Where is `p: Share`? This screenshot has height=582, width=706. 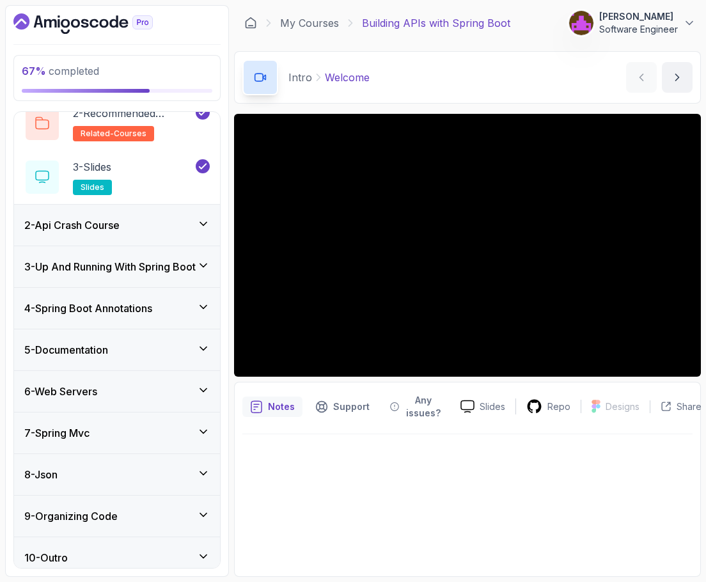
p: Share is located at coordinates (689, 407).